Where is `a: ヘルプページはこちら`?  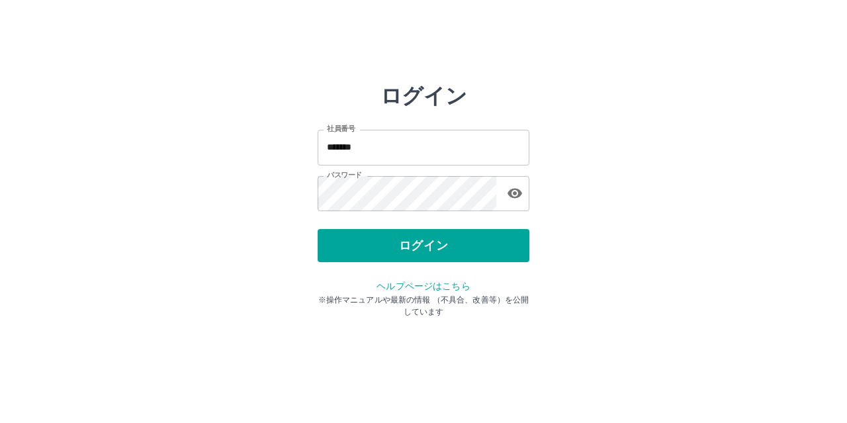 a: ヘルプページはこちら is located at coordinates (423, 286).